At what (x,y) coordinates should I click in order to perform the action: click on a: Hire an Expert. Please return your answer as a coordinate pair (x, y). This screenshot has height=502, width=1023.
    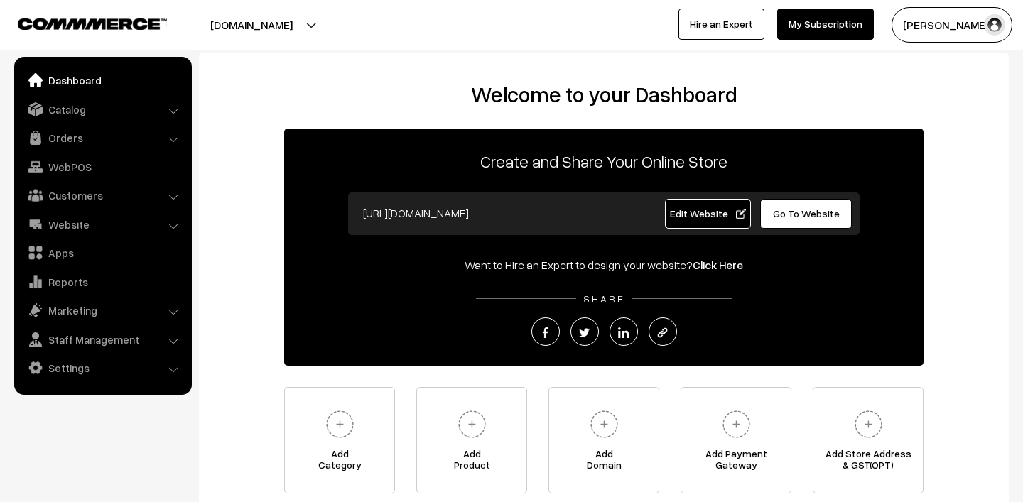
    Looking at the image, I should click on (721, 24).